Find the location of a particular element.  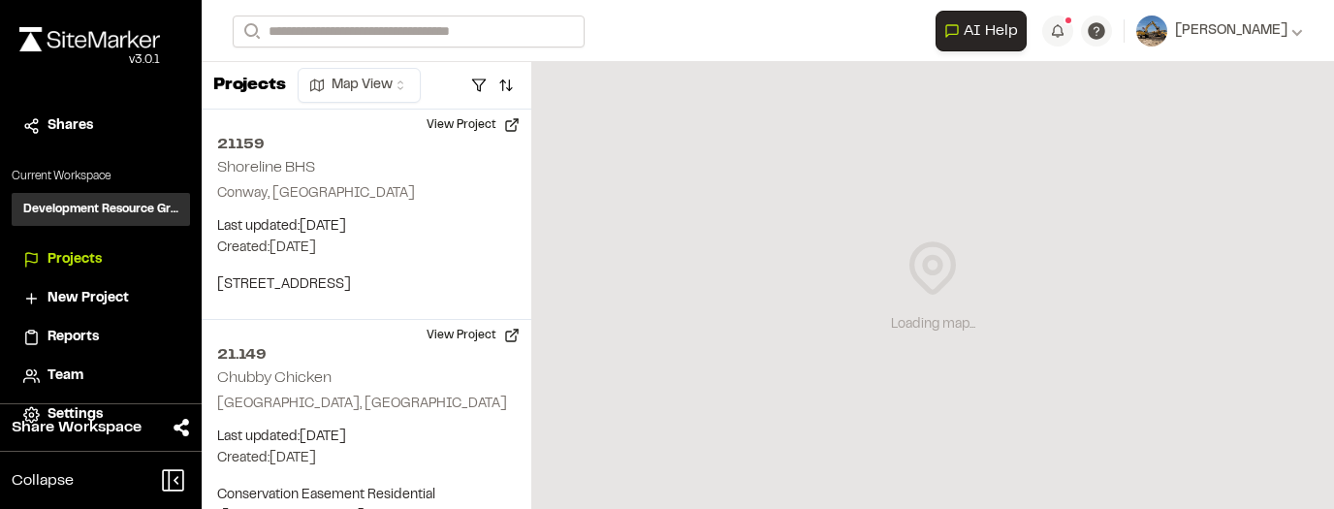

h2: 21.149 is located at coordinates (367, 355).